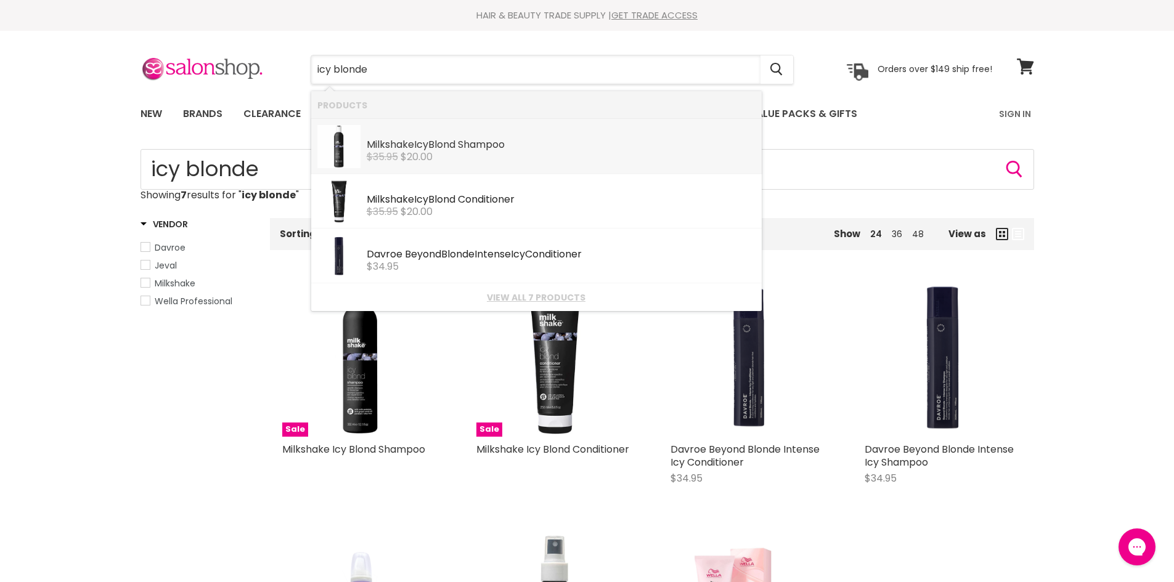 This screenshot has height=582, width=1174. I want to click on div: Milkshake Blond Conditioner, so click(561, 200).